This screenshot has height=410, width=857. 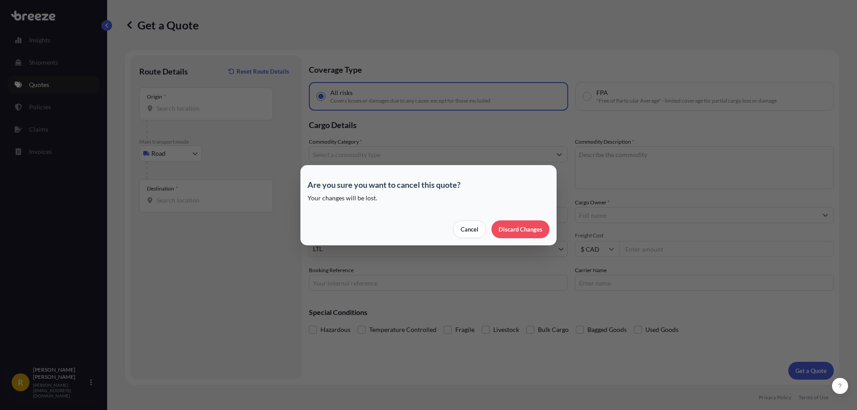 What do you see at coordinates (521, 230) in the screenshot?
I see `p: Discard Changes` at bounding box center [521, 230].